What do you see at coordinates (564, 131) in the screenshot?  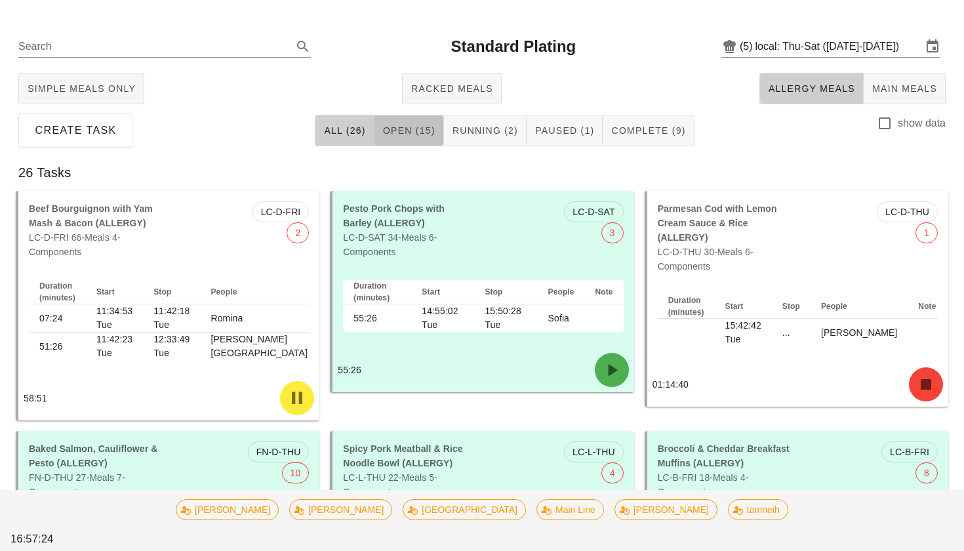 I see `span: Paused (1)` at bounding box center [564, 131].